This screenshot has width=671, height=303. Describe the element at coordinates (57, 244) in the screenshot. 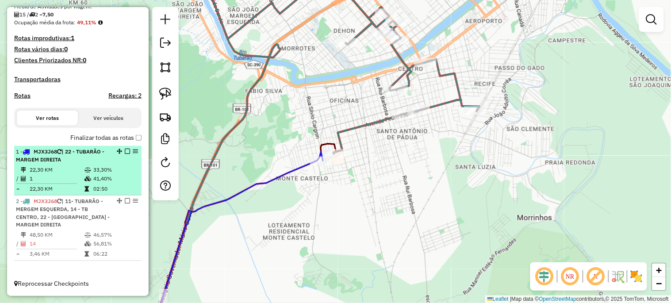

I see `td: 14` at that location.